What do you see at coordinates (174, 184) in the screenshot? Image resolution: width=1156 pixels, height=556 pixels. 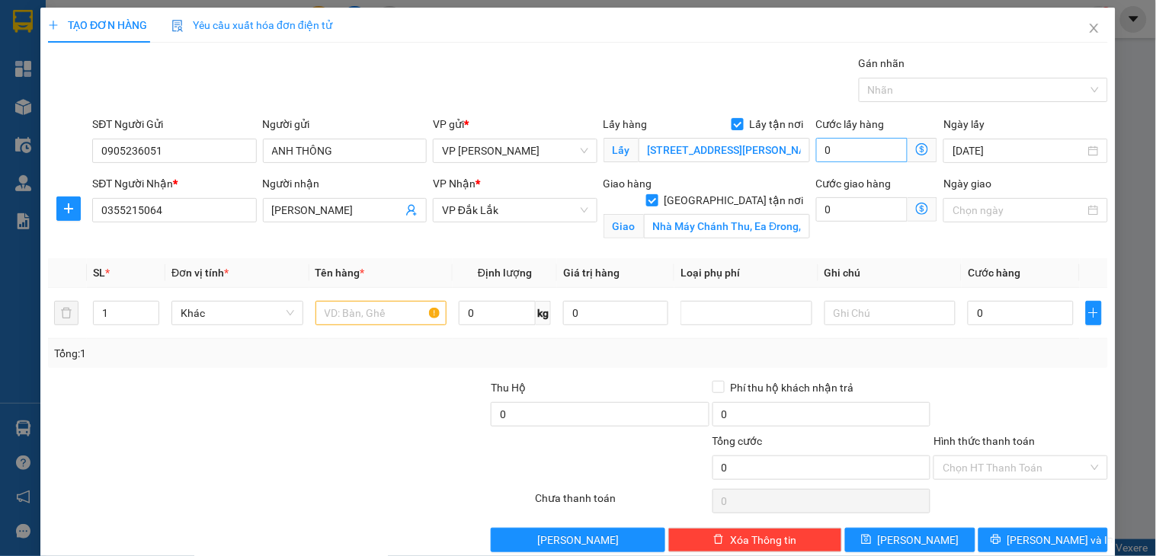 I see `div: SĐT Người Nhận` at bounding box center [174, 184].